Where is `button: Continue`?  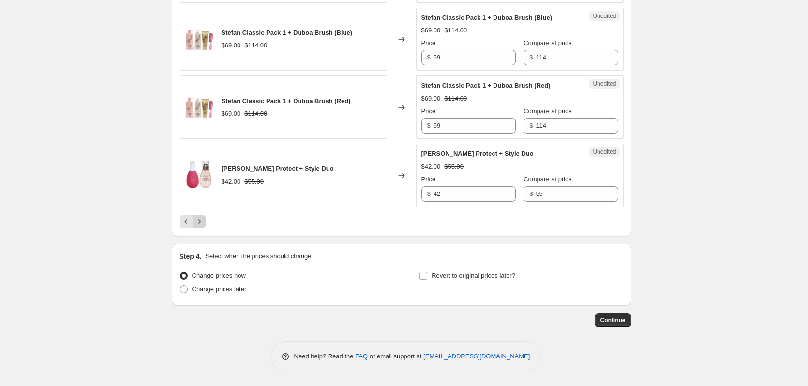
button: Continue is located at coordinates (613, 320).